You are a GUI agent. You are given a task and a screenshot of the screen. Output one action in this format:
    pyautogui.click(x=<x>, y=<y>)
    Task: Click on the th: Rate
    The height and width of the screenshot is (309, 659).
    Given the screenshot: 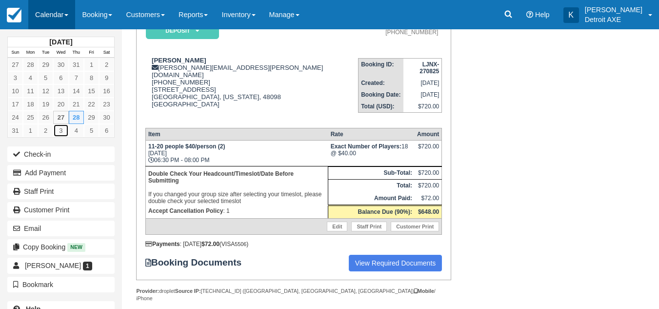 What is the action you would take?
    pyautogui.click(x=371, y=134)
    